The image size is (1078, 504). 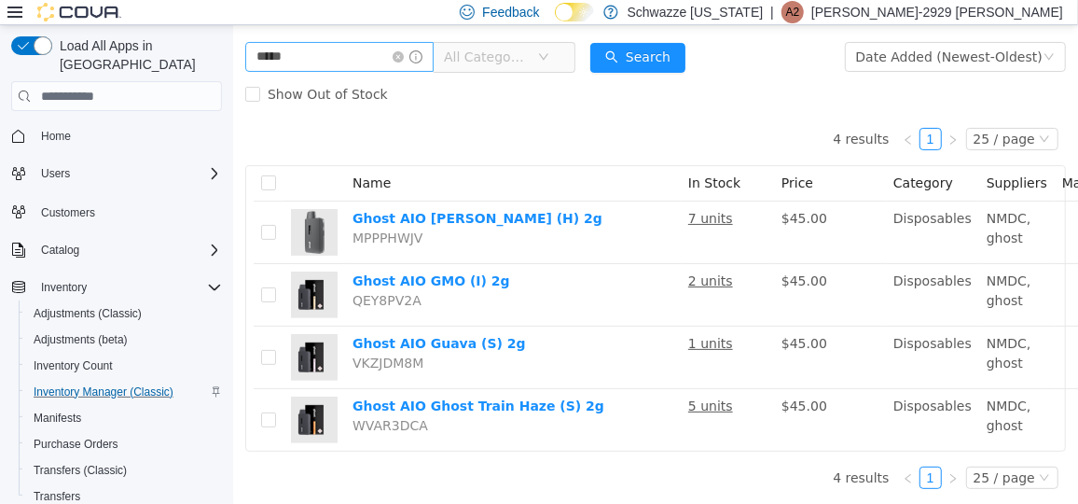 What do you see at coordinates (81, 270) in the screenshot?
I see `img: Ghost AIO GMO (I) 2g hero shot` at bounding box center [81, 270].